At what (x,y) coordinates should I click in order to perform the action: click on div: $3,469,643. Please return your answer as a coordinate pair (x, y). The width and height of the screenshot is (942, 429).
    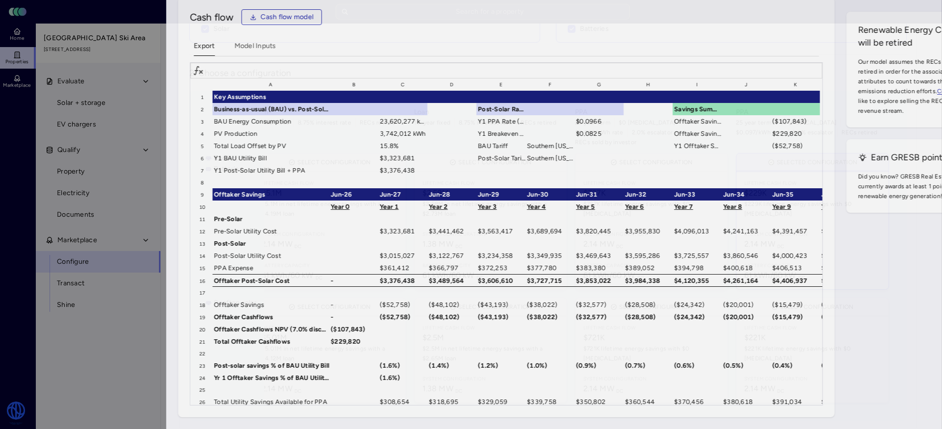
    Looking at the image, I should click on (599, 255).